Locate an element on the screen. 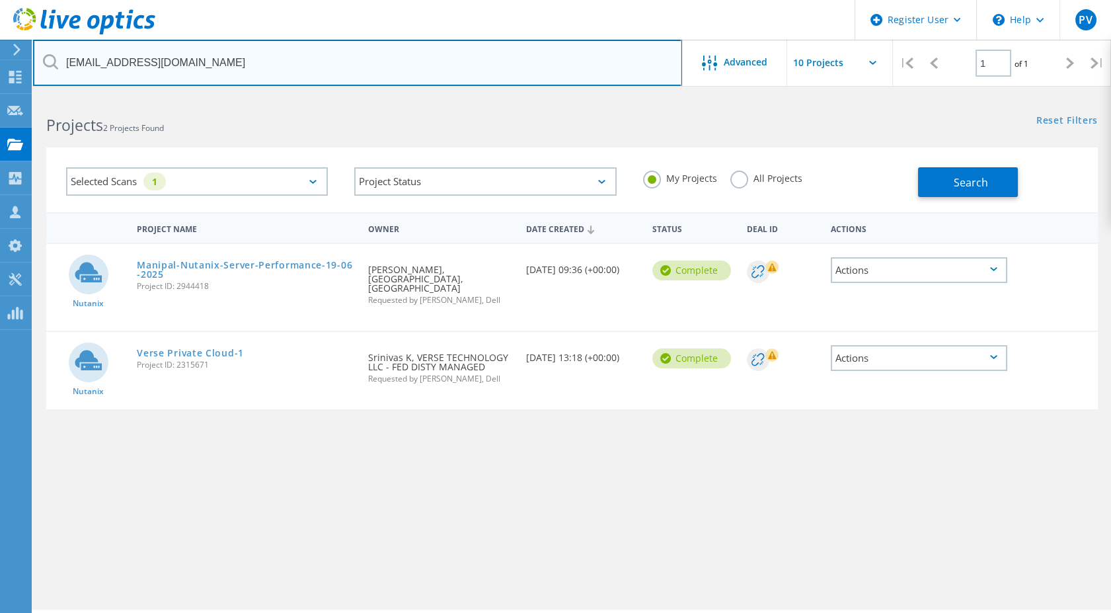 The height and width of the screenshot is (613, 1111). div: Project Name is located at coordinates (246, 227).